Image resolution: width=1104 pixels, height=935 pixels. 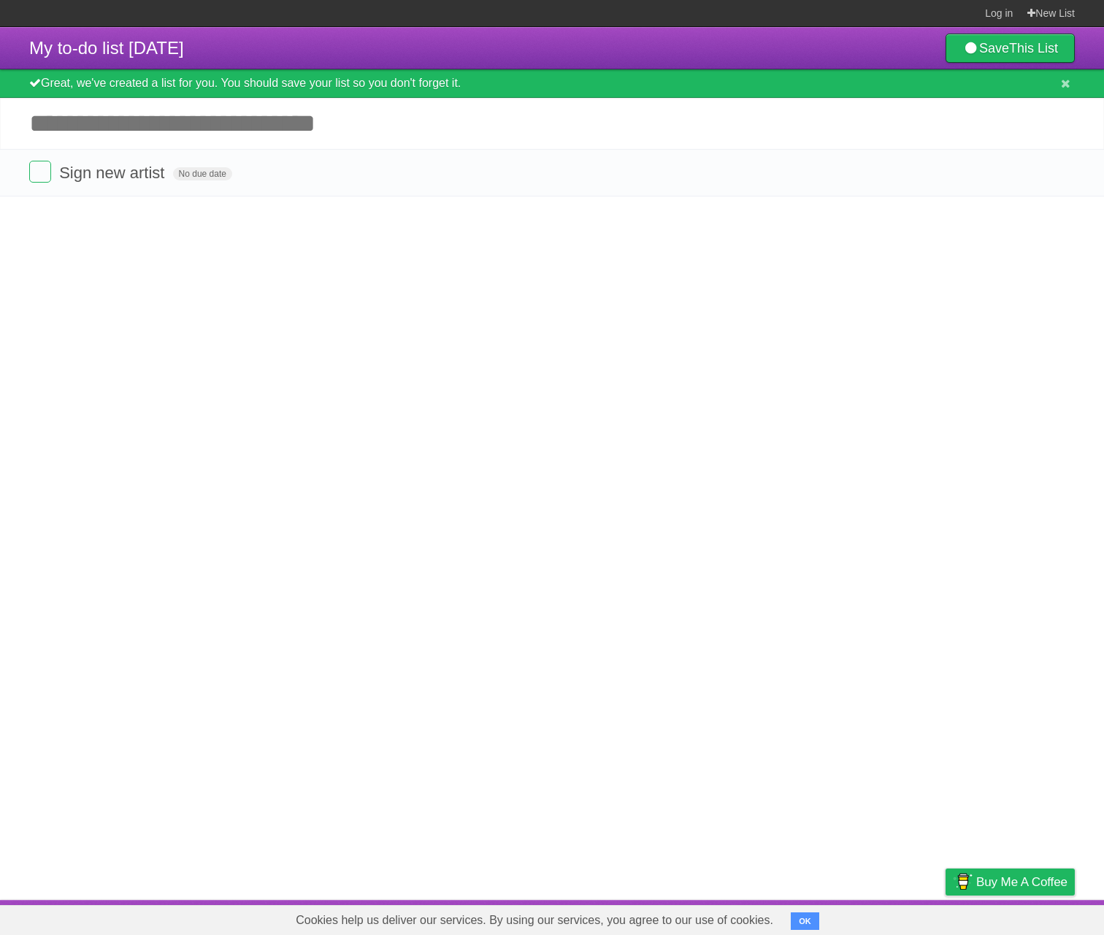 What do you see at coordinates (113, 172) in the screenshot?
I see `span: Sign new artist` at bounding box center [113, 172].